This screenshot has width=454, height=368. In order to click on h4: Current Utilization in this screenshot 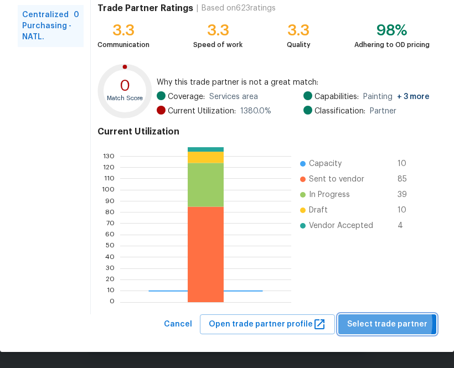, I will do `click(264, 132)`.